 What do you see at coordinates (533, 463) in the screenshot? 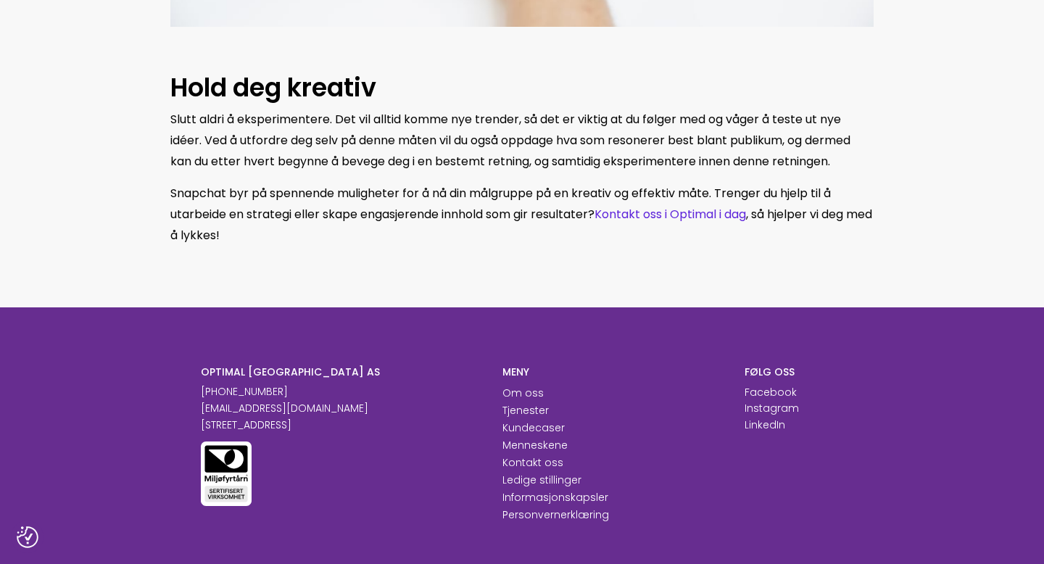
I see `a: Kontakt oss` at bounding box center [533, 463].